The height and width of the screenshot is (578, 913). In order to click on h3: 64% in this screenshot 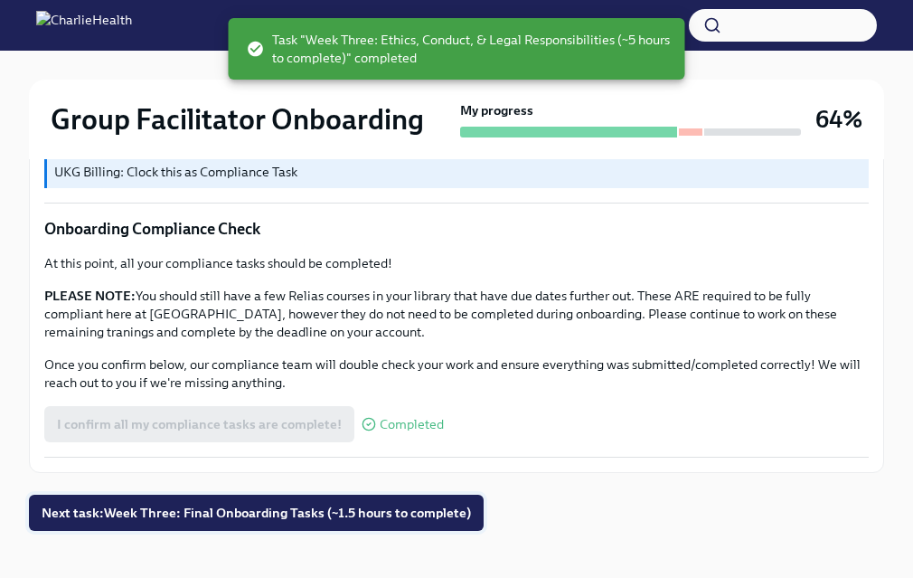, I will do `click(839, 119)`.